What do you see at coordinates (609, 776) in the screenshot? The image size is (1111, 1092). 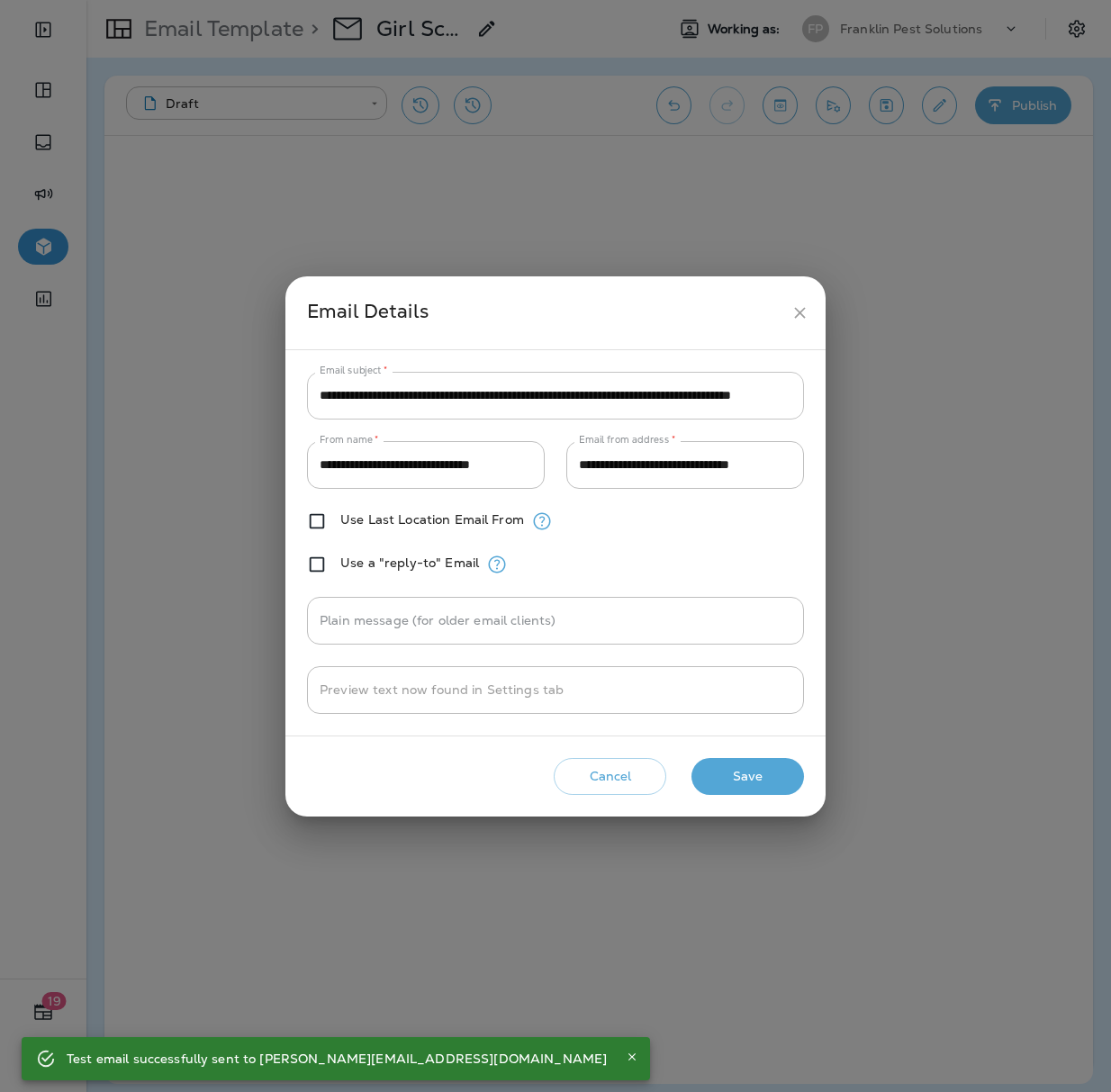 I see `button: Cancel` at bounding box center [609, 776].